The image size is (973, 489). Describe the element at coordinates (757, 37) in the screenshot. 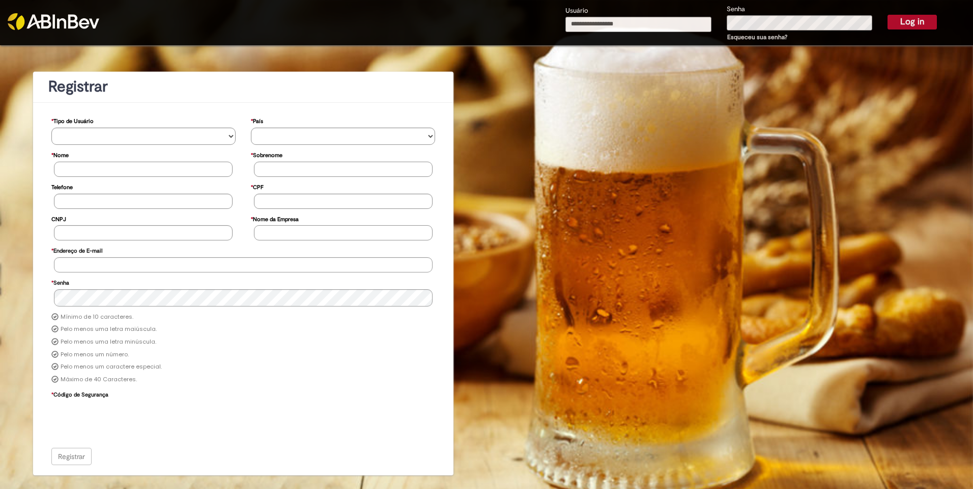

I see `a: Esqueceu sua senha?` at that location.